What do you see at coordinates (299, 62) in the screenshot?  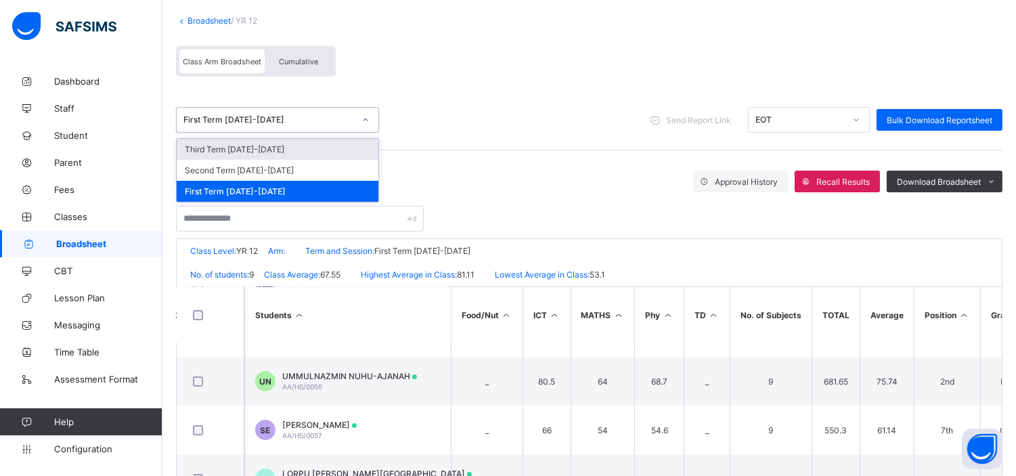 I see `span: Cumulative` at bounding box center [299, 62].